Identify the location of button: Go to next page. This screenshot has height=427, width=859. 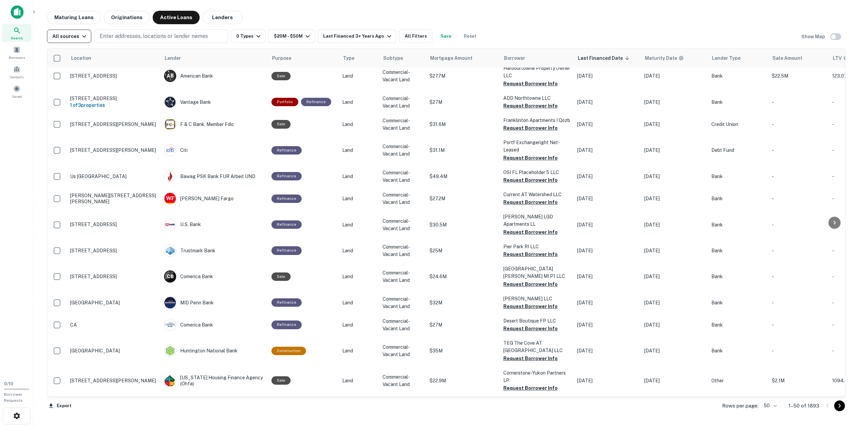
(840, 406).